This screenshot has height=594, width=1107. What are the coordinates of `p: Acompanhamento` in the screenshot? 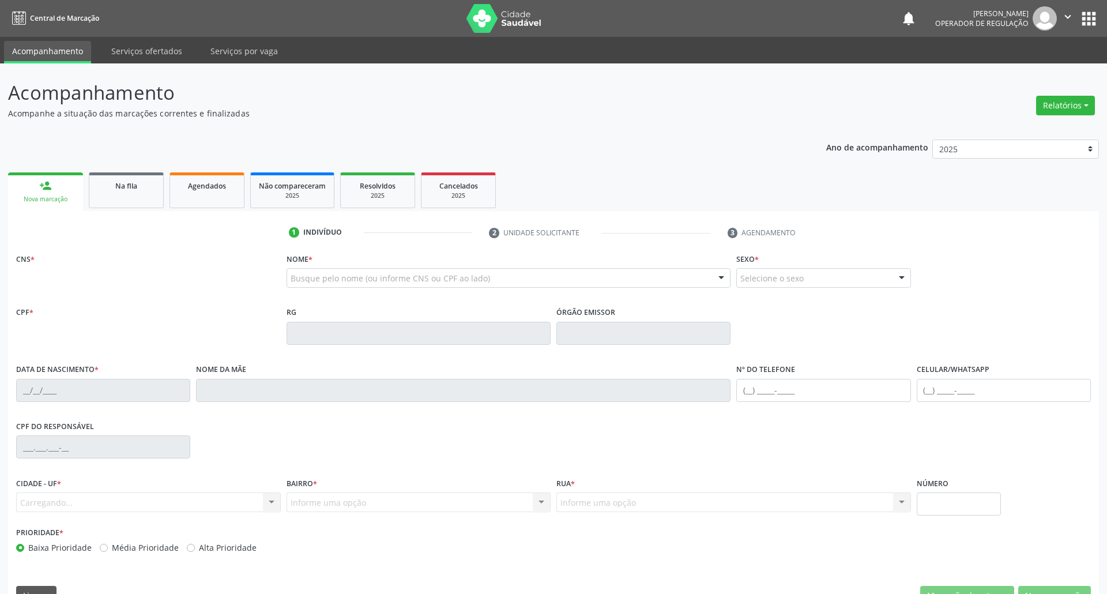 It's located at (390, 93).